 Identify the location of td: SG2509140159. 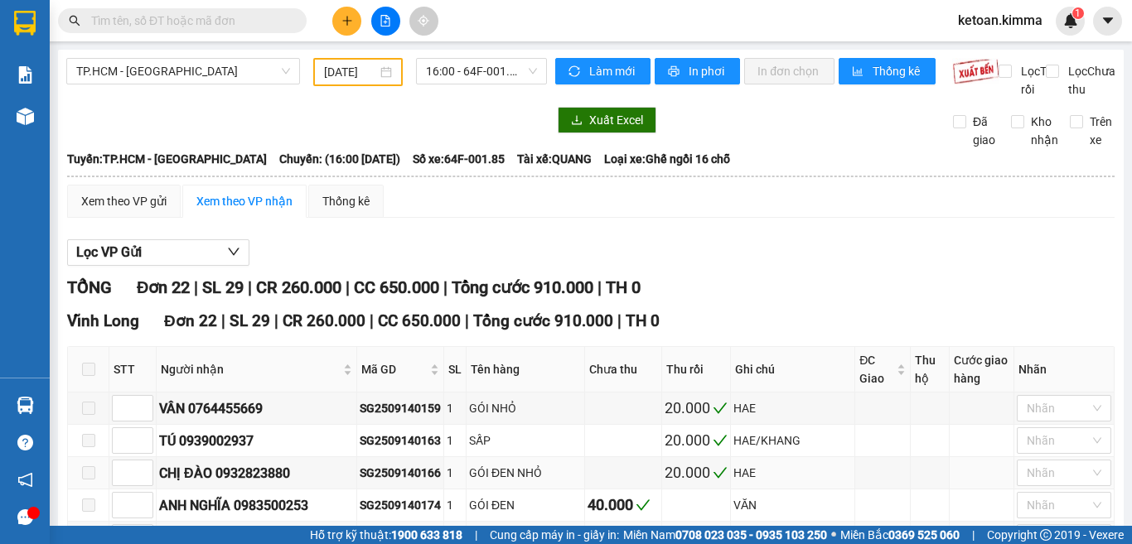
(400, 409).